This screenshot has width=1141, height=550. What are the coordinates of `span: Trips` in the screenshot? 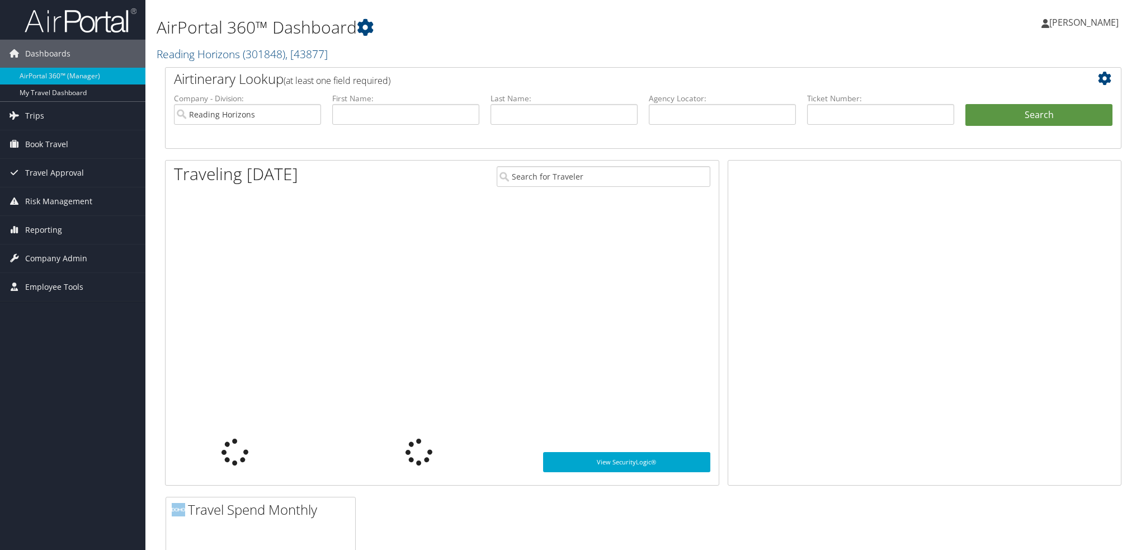 It's located at (35, 116).